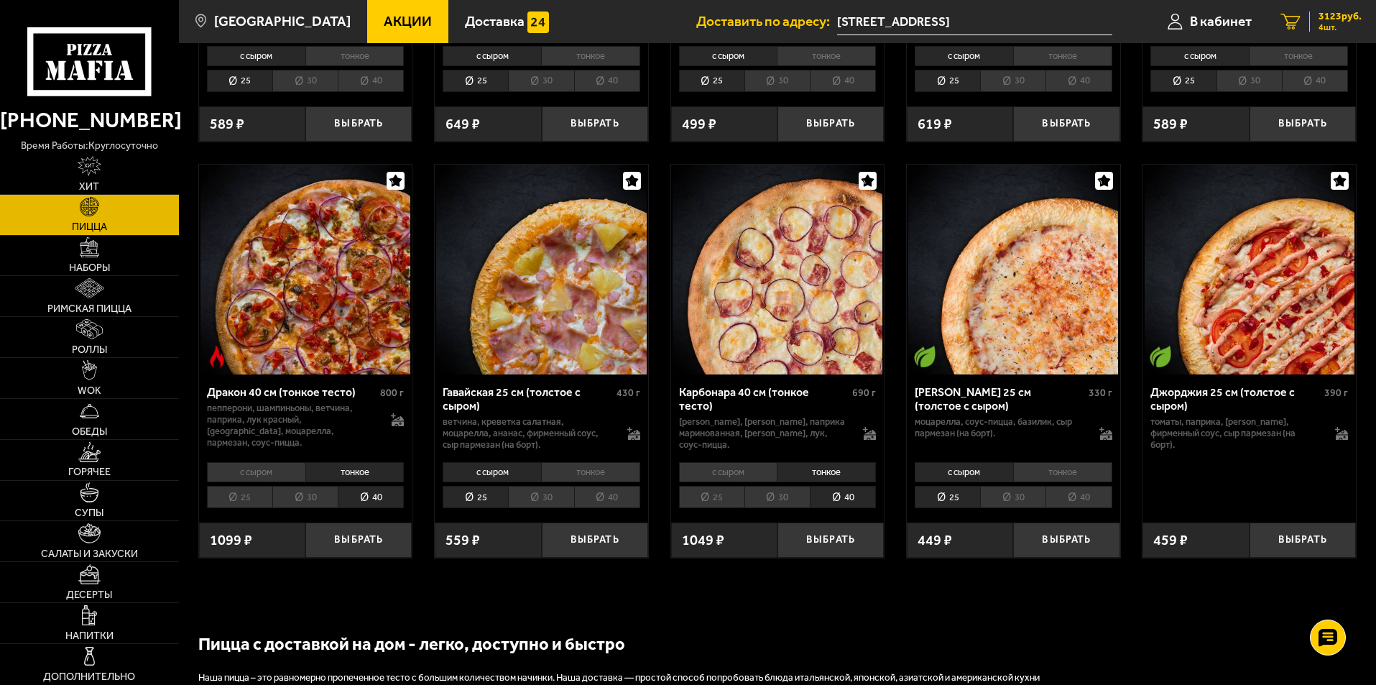 The width and height of the screenshot is (1376, 685). What do you see at coordinates (89, 595) in the screenshot?
I see `span: Десерты` at bounding box center [89, 595].